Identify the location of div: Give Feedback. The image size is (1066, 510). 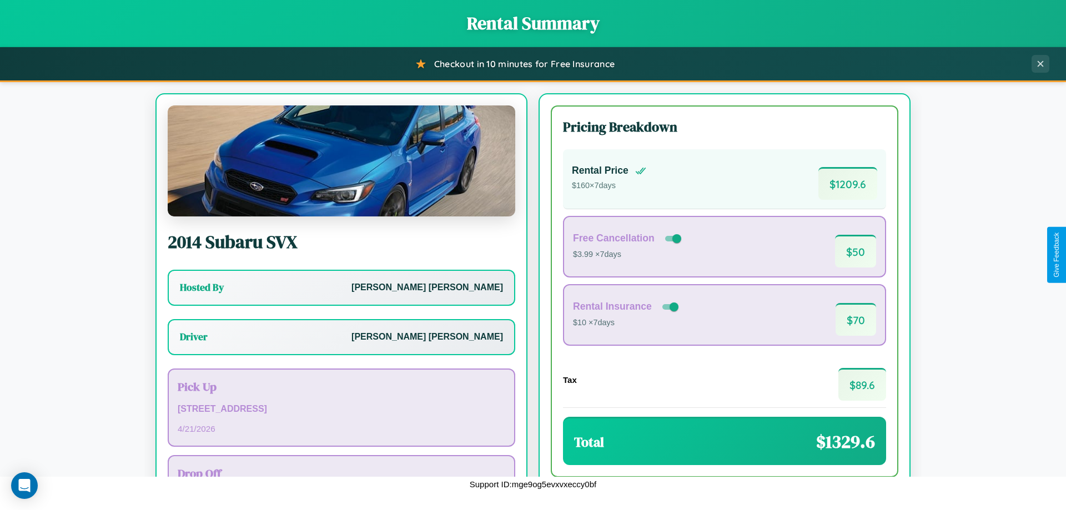
(1057, 255).